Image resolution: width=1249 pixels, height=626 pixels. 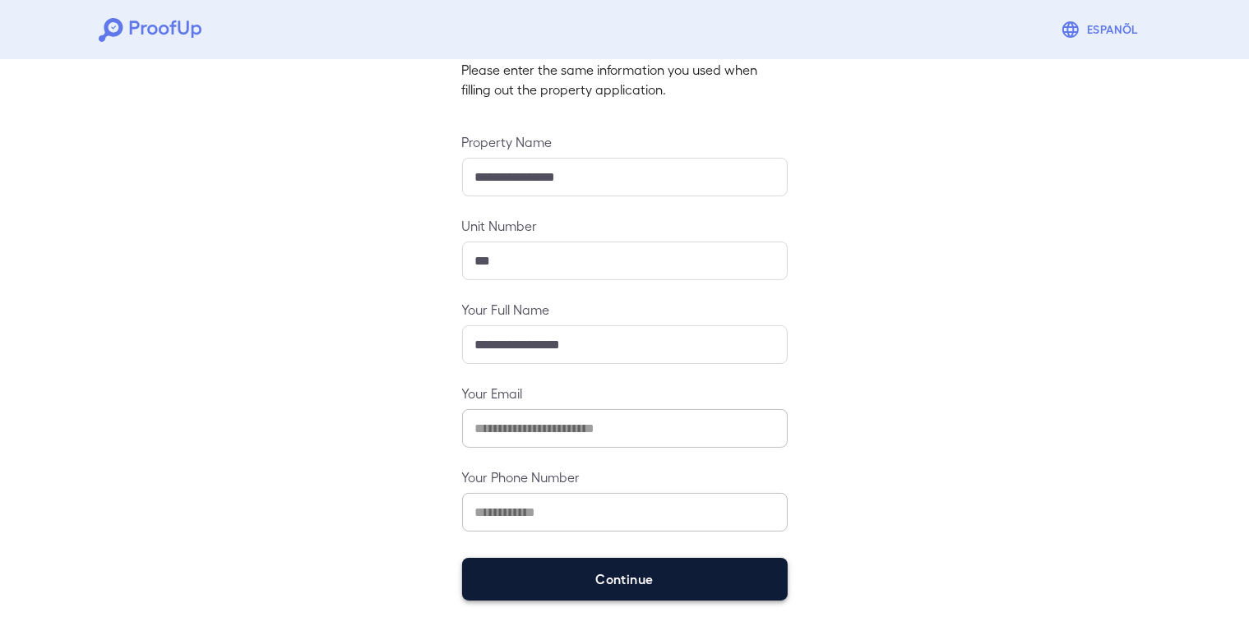 I want to click on label: Your Email, so click(x=625, y=393).